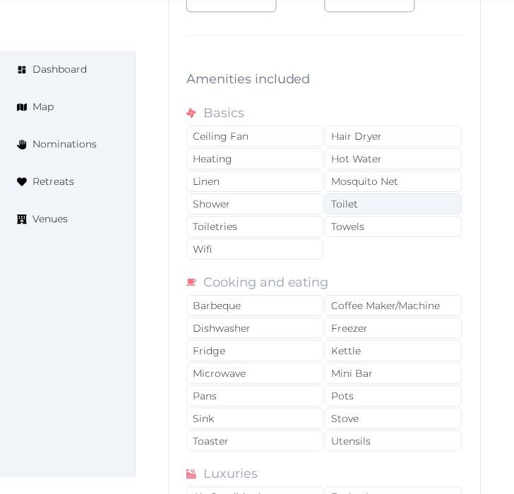 The height and width of the screenshot is (494, 514). Describe the element at coordinates (255, 396) in the screenshot. I see `div: Pans` at that location.